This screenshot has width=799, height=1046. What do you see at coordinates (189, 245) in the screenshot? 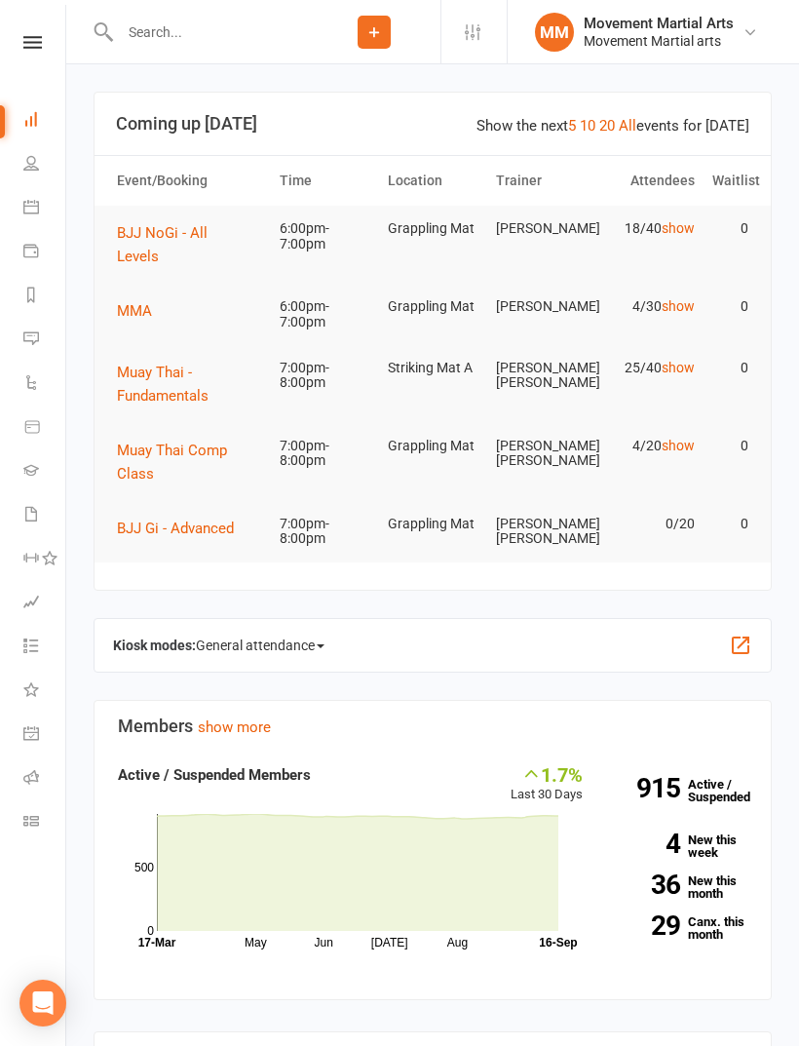
I see `button: BJJ NoGi - All Levels` at bounding box center [189, 245].